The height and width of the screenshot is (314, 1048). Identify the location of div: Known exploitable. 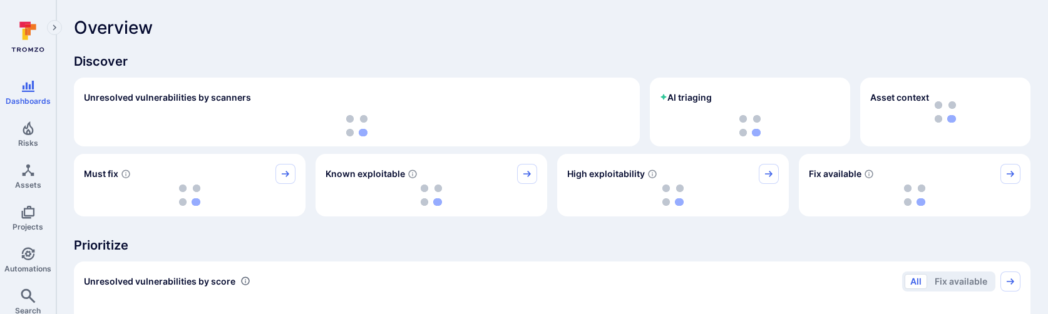
(432, 185).